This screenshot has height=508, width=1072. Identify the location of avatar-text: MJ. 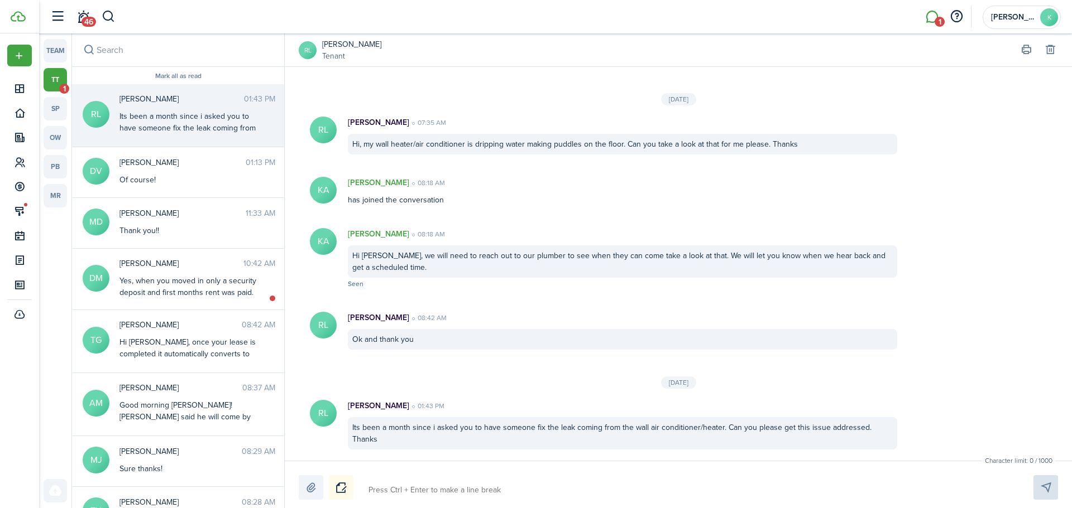
(96, 460).